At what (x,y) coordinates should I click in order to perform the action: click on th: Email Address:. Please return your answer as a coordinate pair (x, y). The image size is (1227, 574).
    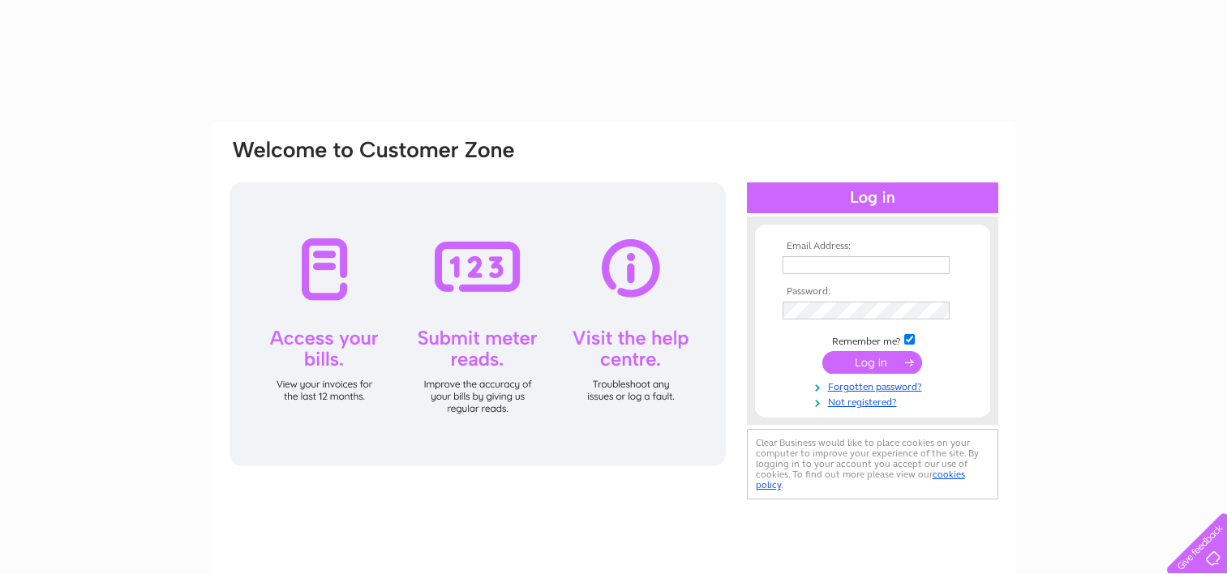
    Looking at the image, I should click on (873, 247).